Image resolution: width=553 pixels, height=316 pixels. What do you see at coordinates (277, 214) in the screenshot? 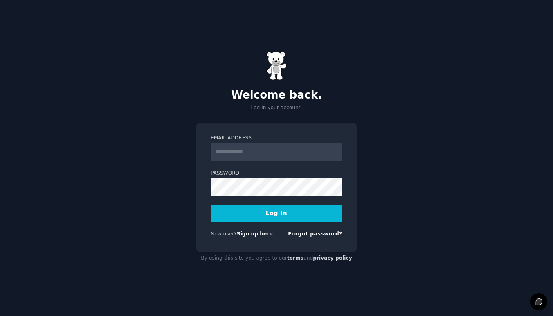
I see `button: Log In` at bounding box center [277, 214].